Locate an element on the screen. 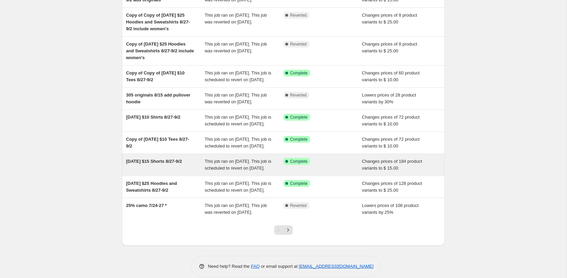  a: FAQ is located at coordinates (256, 266).